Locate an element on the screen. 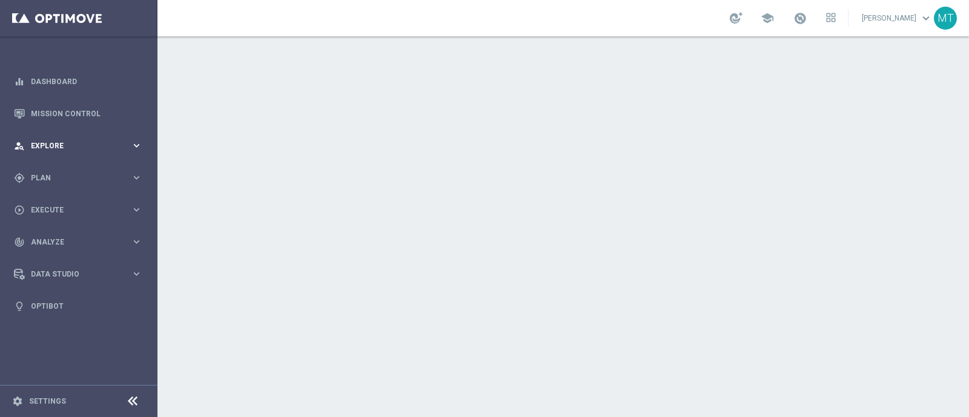  button: person_search Explore keyboard_arrow_right is located at coordinates (78, 146).